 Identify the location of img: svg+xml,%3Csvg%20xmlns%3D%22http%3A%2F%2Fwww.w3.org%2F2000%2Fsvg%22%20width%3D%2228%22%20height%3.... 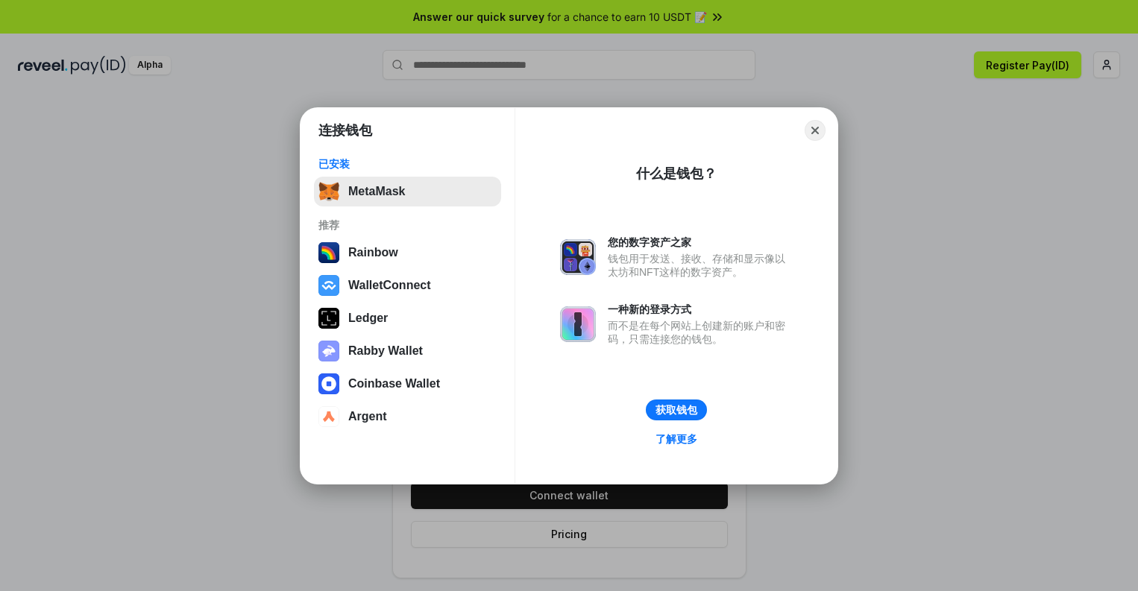
(329, 318).